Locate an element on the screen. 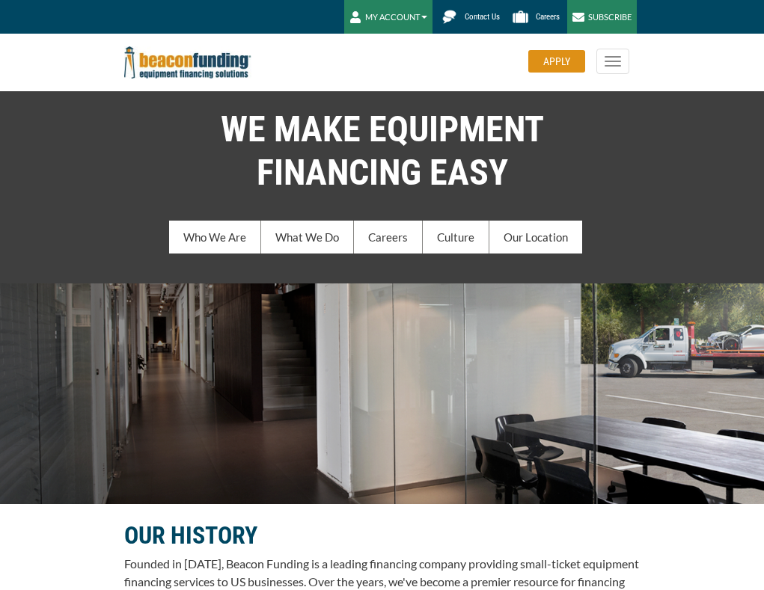 The width and height of the screenshot is (764, 590). p: OUR HISTORY is located at coordinates (382, 536).